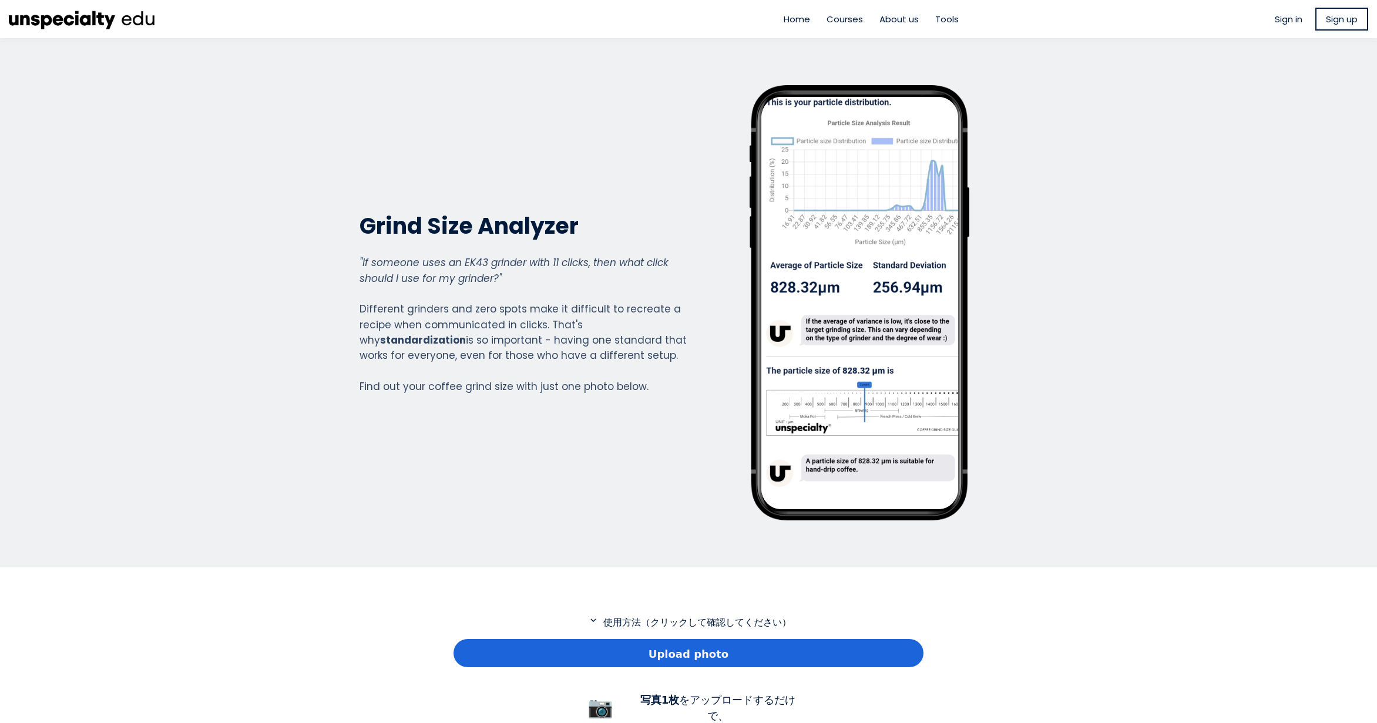 The height and width of the screenshot is (723, 1377). I want to click on a: Tools, so click(947, 19).